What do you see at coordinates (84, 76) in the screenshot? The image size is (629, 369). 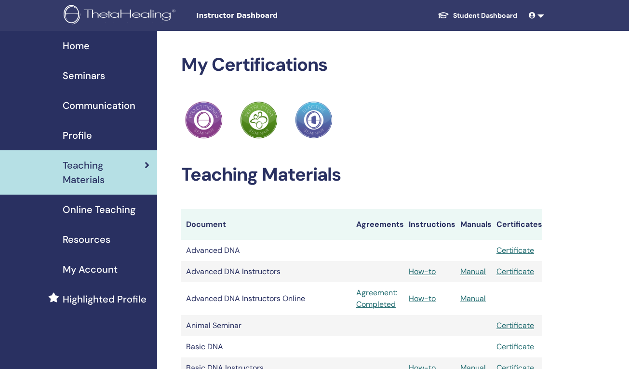 I see `span: Seminars` at bounding box center [84, 76].